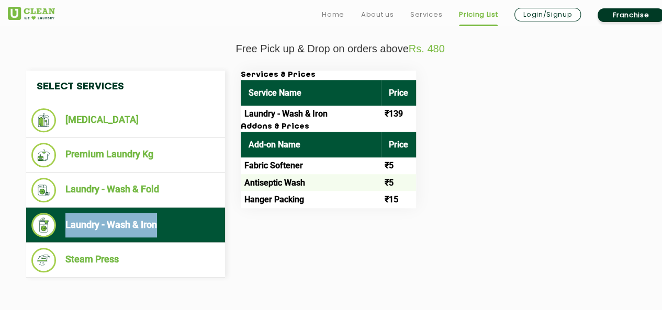 The width and height of the screenshot is (662, 310). What do you see at coordinates (548, 15) in the screenshot?
I see `a: Login/Signup` at bounding box center [548, 15].